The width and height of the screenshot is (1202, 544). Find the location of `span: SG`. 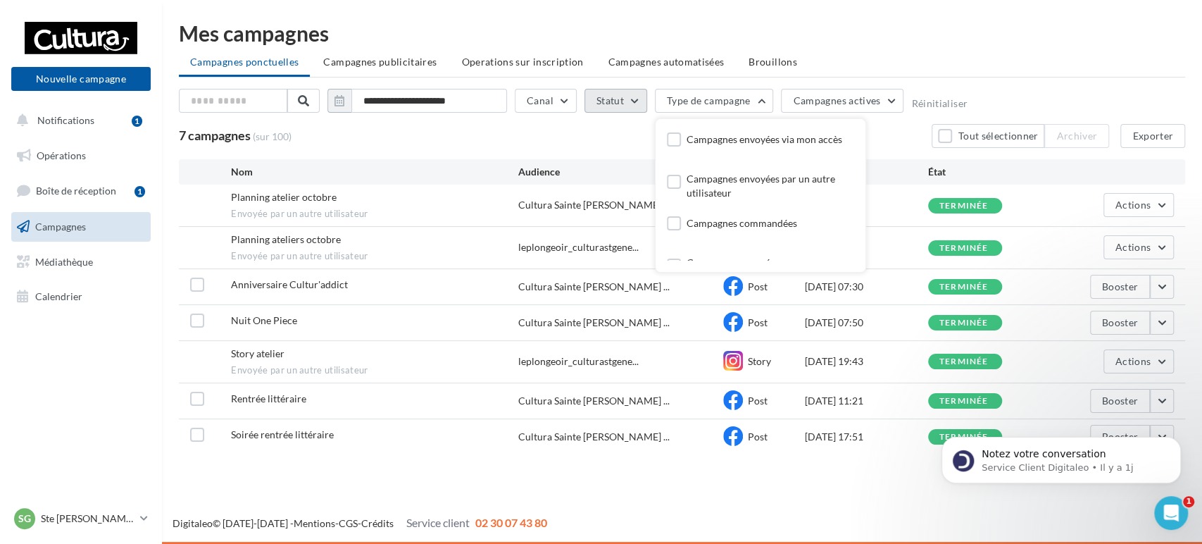

span: SG is located at coordinates (25, 518).